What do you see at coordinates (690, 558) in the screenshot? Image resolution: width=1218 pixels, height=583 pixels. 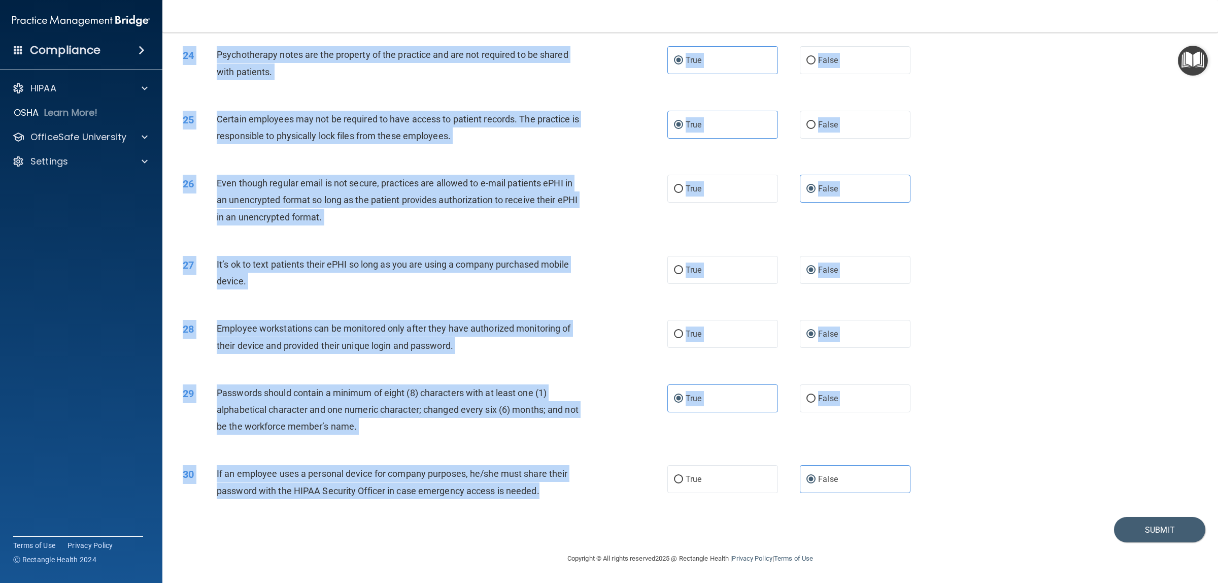 I see `div: Copyright © All rights reserved 2025 @ Rectangle Health | |` at bounding box center [690, 558].